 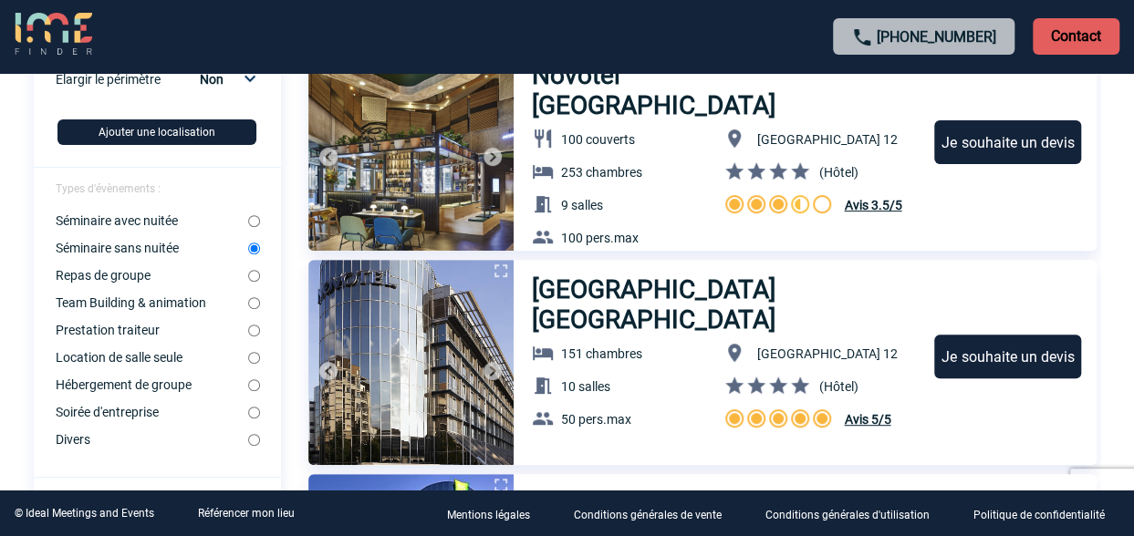 What do you see at coordinates (1046, 513) in the screenshot?
I see `a: Politique de confidentialité` at bounding box center [1046, 513].